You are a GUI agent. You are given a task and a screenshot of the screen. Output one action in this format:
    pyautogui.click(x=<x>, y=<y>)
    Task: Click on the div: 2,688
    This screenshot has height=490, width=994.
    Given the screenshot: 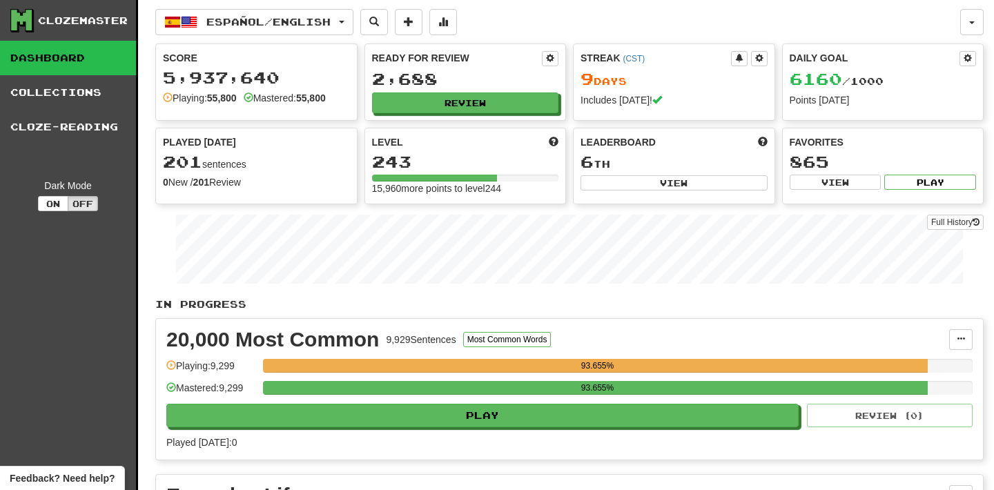 What is the action you would take?
    pyautogui.click(x=465, y=79)
    